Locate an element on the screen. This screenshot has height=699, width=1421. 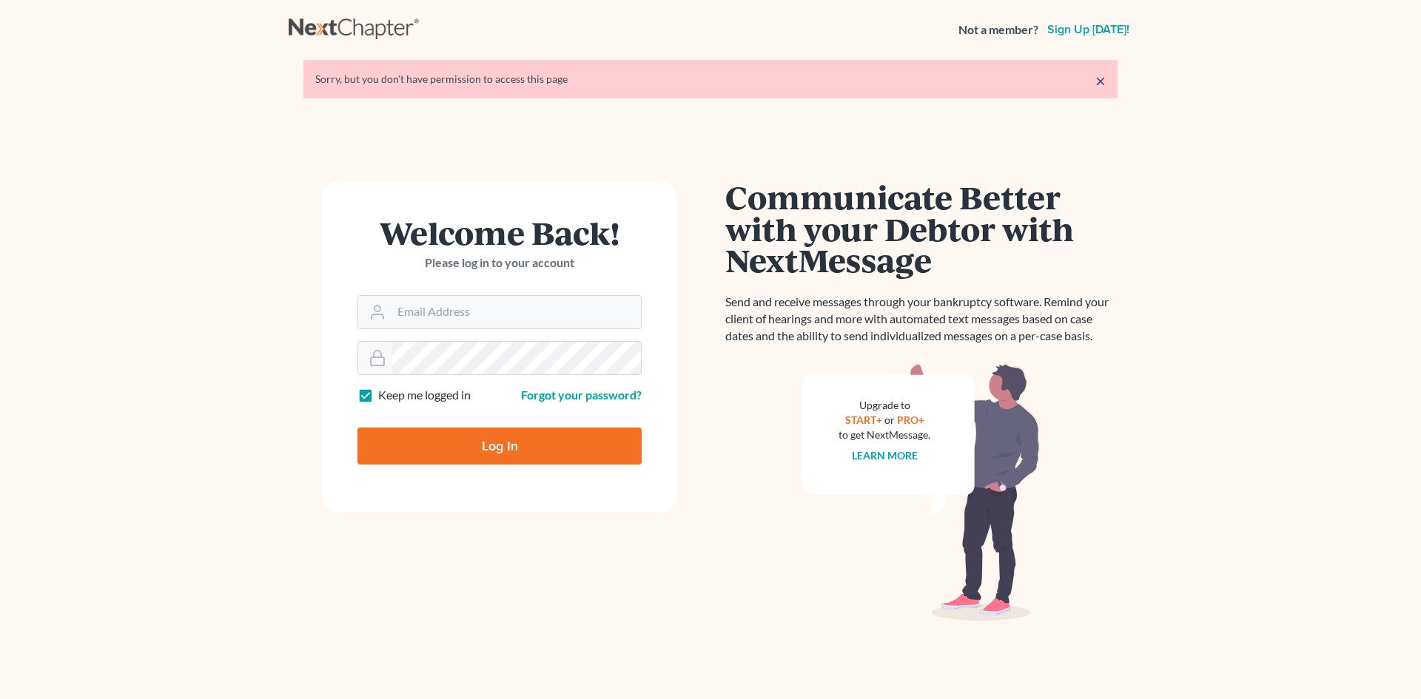
p: Send and receive messages through your bankruptcy software. Remind your client of hearings and mo... is located at coordinates (921, 319).